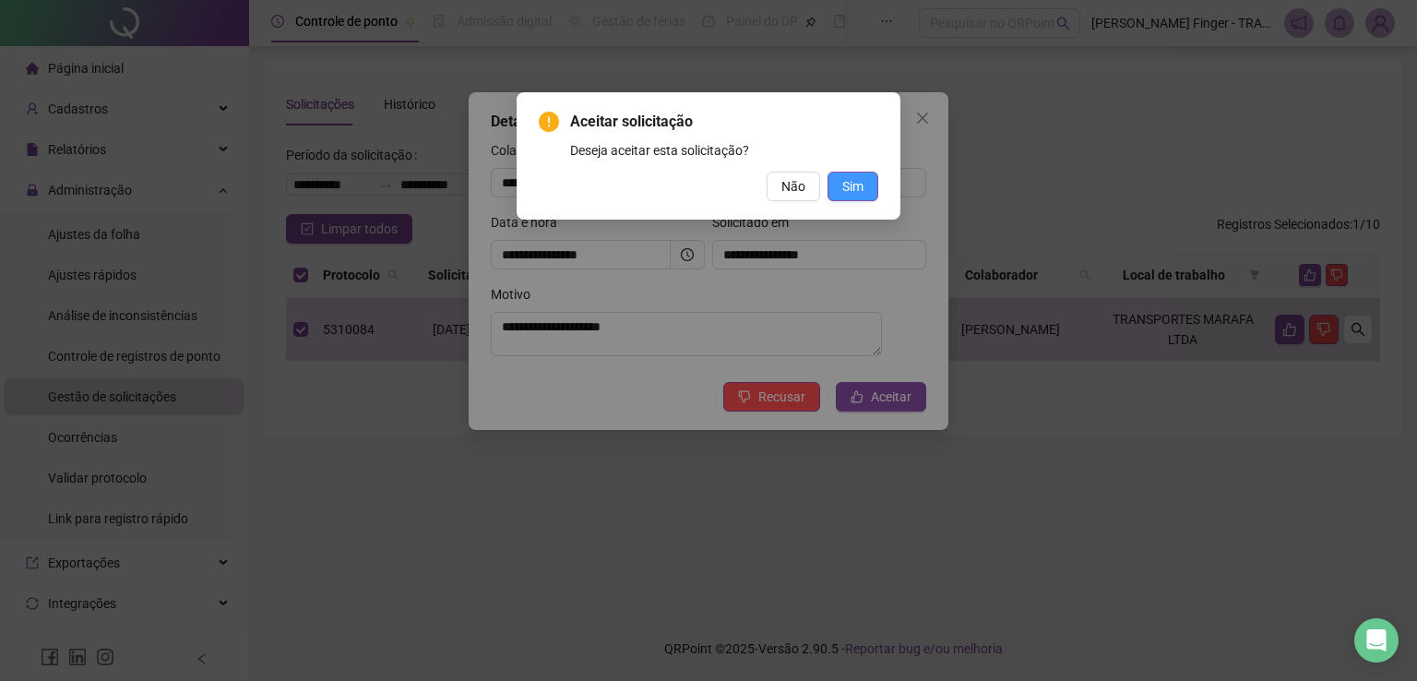  I want to click on button: Sim, so click(852, 186).